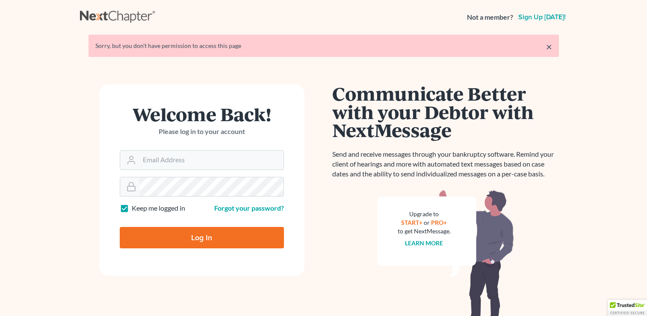 Image resolution: width=647 pixels, height=316 pixels. What do you see at coordinates (211, 160) in the screenshot?
I see `input: Email Address` at bounding box center [211, 160].